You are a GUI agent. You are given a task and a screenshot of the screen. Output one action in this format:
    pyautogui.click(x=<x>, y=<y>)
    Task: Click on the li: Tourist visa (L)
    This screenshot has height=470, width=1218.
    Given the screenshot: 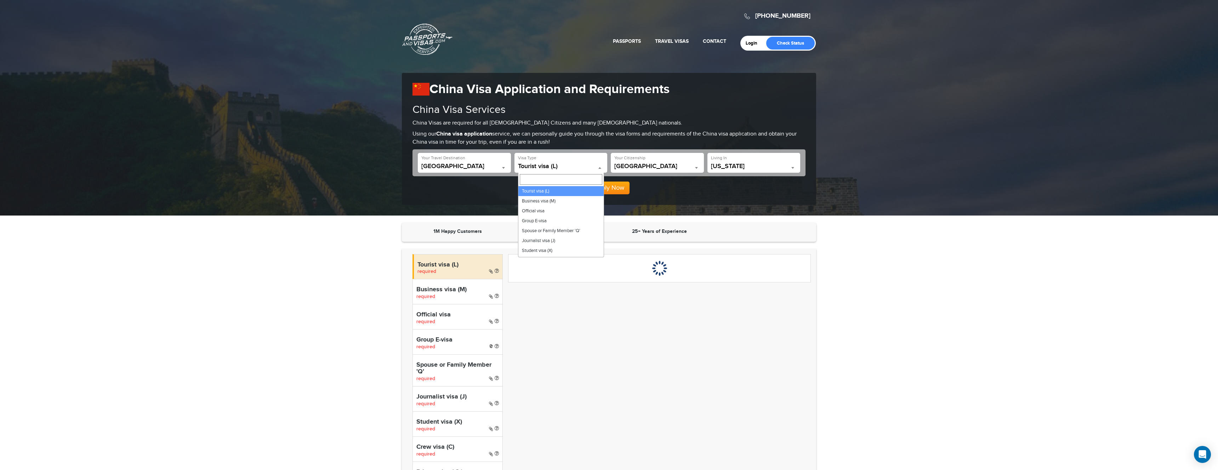 What is the action you would take?
    pyautogui.click(x=561, y=191)
    